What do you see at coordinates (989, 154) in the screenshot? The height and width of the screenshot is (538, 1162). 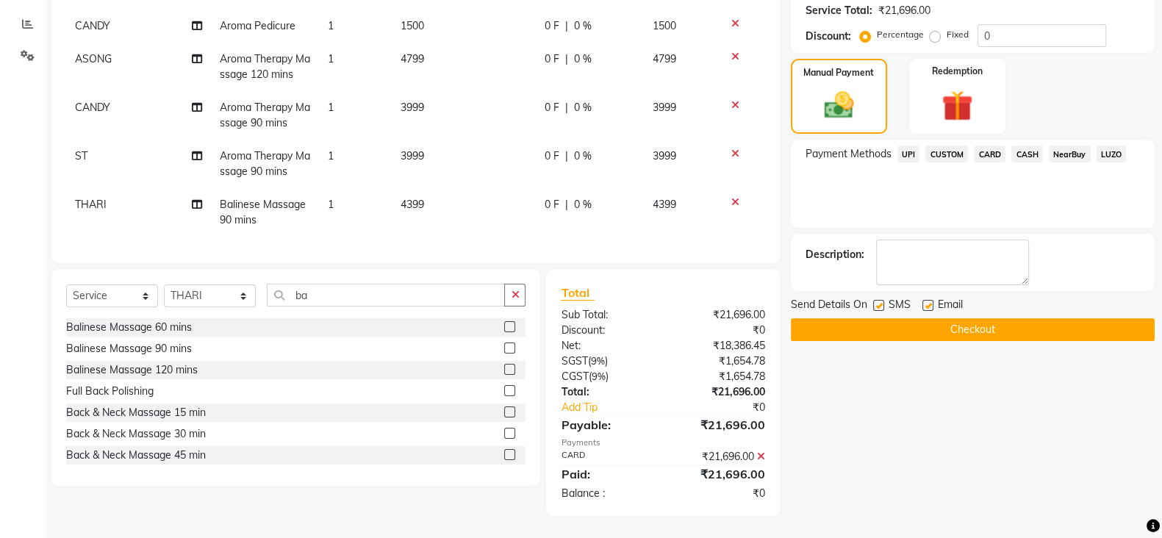 I see `span: CARD` at bounding box center [989, 154].